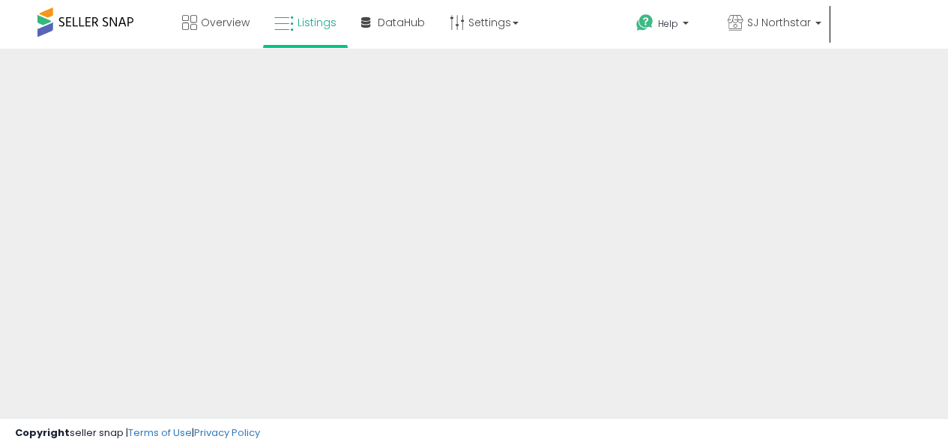 The image size is (948, 448). Describe the element at coordinates (227, 432) in the screenshot. I see `a: Privacy Policy` at that location.